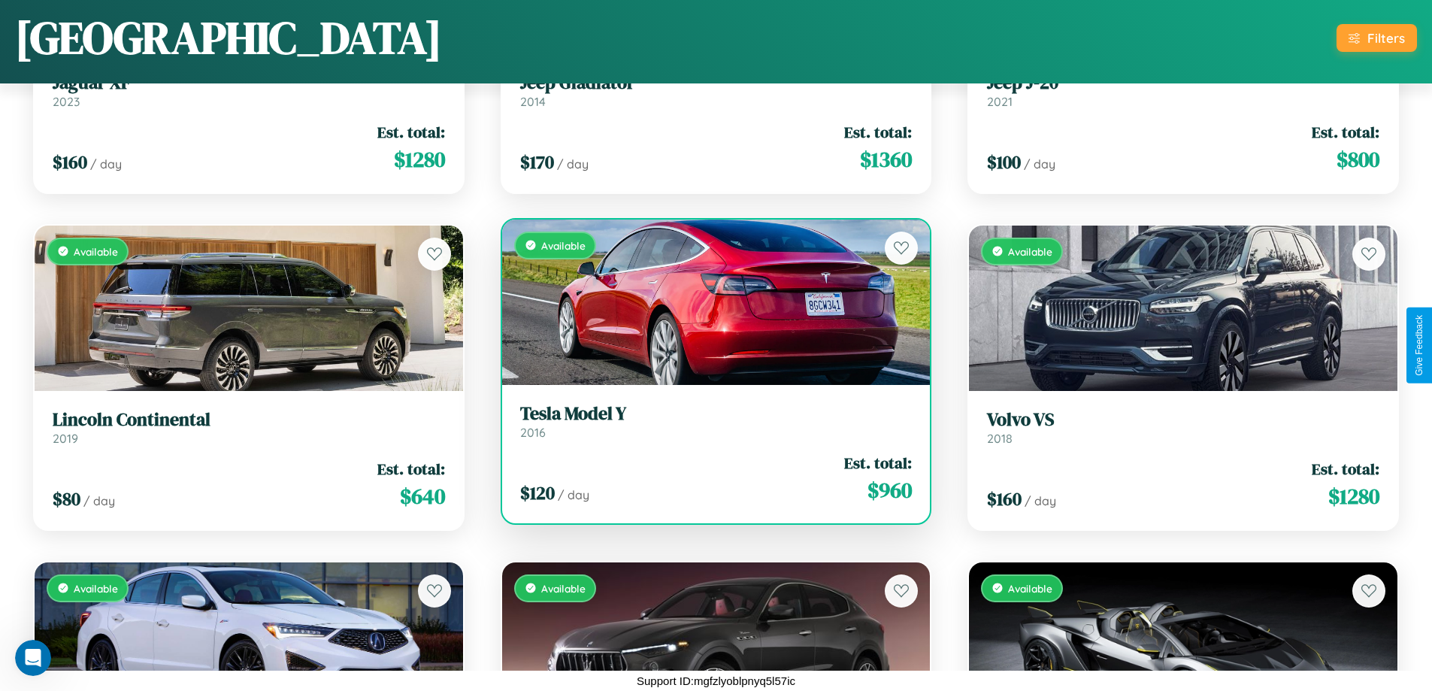  Describe the element at coordinates (533, 432) in the screenshot. I see `span: 2016` at that location.